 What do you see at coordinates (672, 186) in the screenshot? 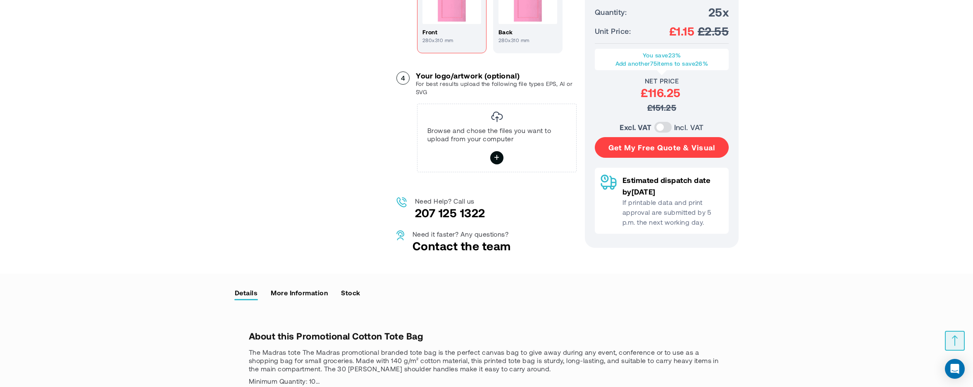
I see `p: Estimated dispatch date by` at bounding box center [672, 186].